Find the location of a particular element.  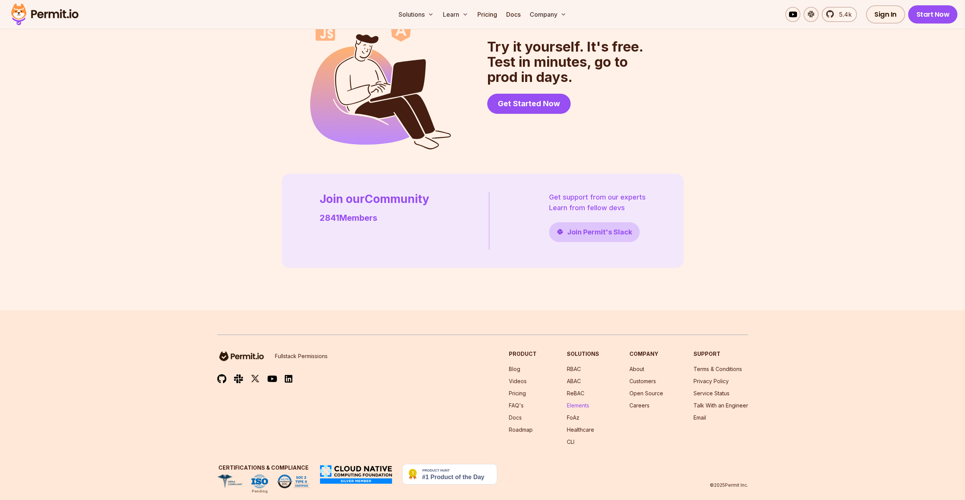

a: Careers is located at coordinates (639, 405).